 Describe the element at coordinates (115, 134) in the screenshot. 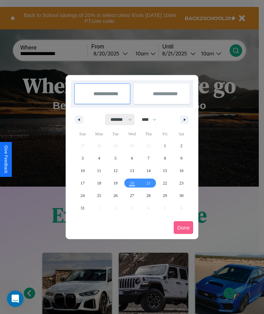

I see `span: Tue` at that location.